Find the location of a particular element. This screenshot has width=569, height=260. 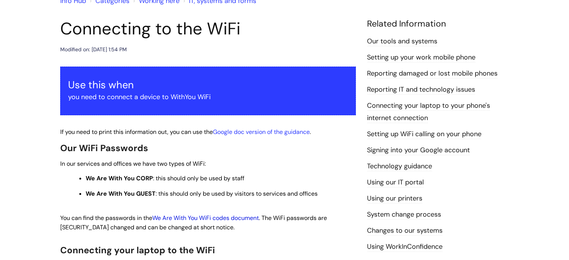

span: Our WiFi Passwords is located at coordinates (104, 148).